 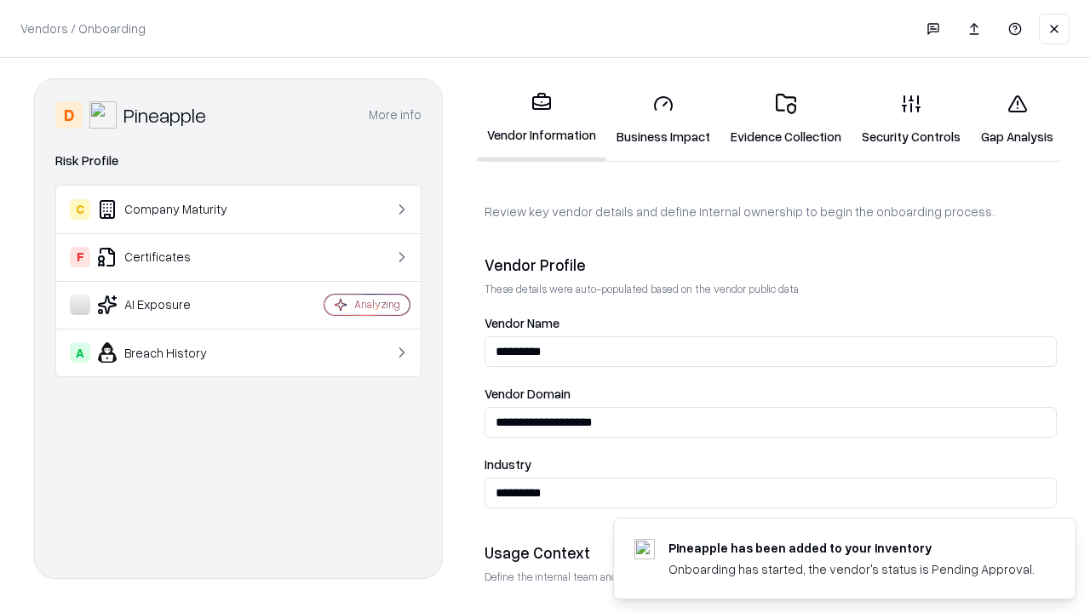 I want to click on div: Certificates, so click(x=171, y=257).